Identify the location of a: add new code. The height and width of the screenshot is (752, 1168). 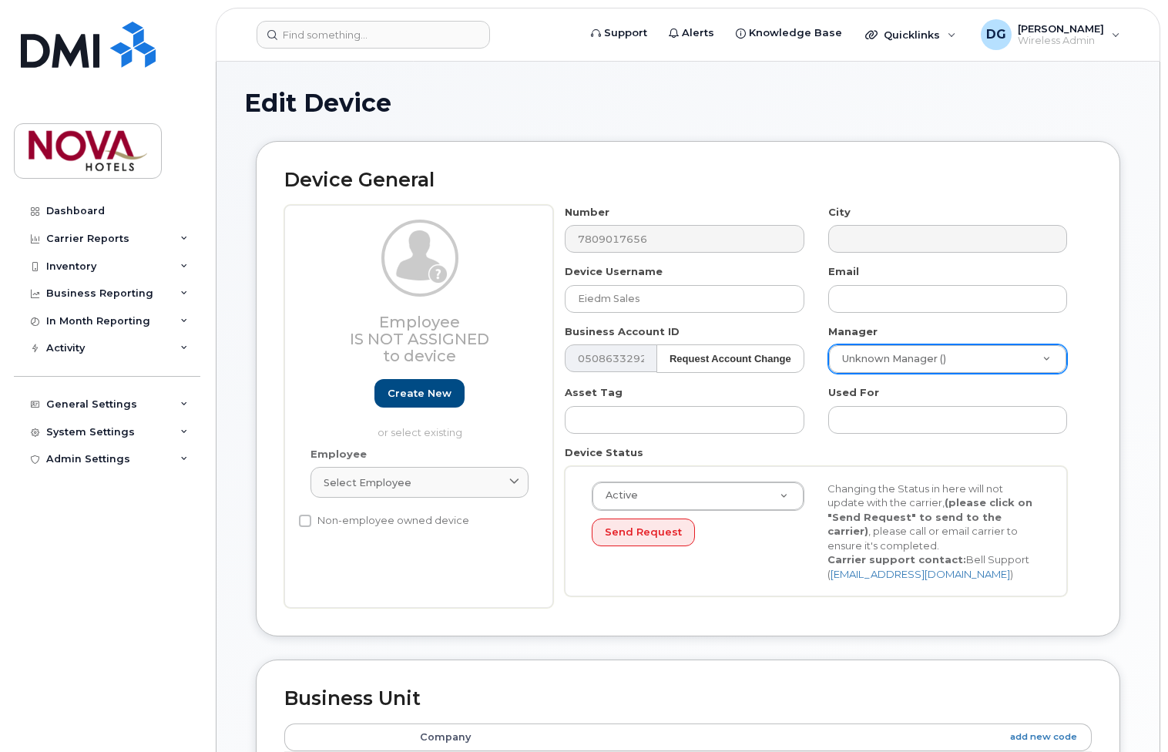
(1043, 736).